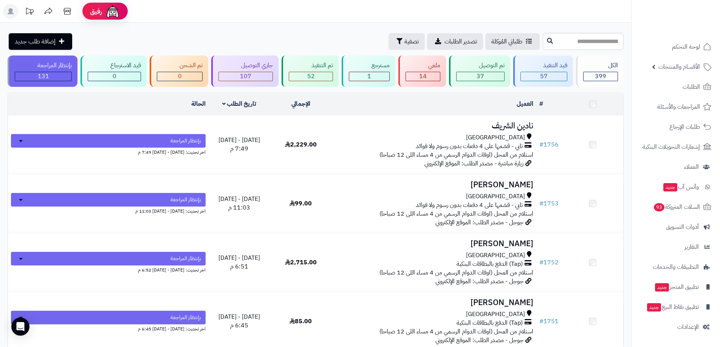  I want to click on a: التطبيقات والخدمات, so click(676, 267).